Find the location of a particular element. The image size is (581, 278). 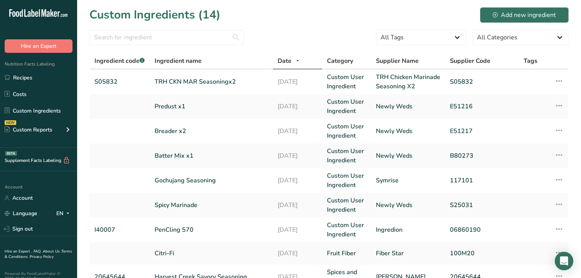

a: Privacy Policy is located at coordinates (42, 257).